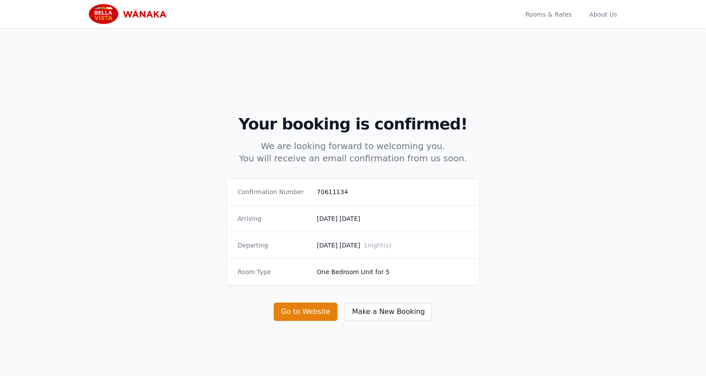 The image size is (706, 376). What do you see at coordinates (309, 311) in the screenshot?
I see `a: Go to Website` at bounding box center [309, 311].